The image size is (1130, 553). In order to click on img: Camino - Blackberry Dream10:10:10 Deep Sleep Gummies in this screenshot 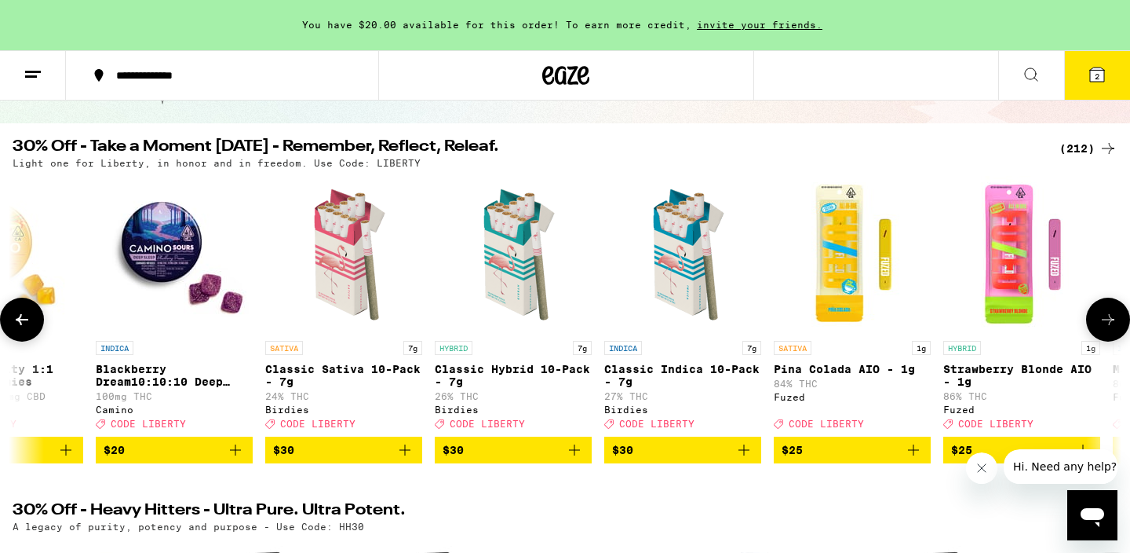, I will do `click(174, 254)`.